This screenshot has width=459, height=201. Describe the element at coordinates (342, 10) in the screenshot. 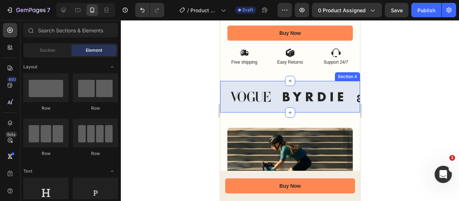

I see `span: 0 product assigned` at that location.